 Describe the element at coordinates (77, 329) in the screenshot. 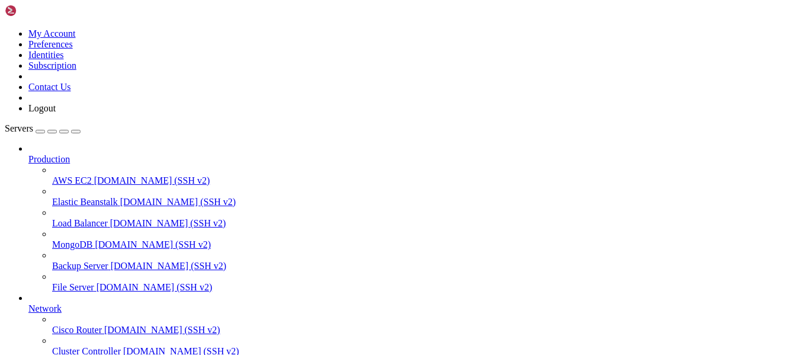

I see `span: Cisco Router` at that location.